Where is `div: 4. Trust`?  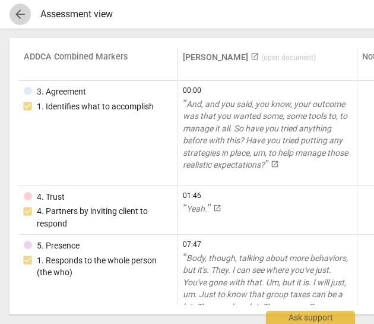 div: 4. Trust is located at coordinates (50, 197).